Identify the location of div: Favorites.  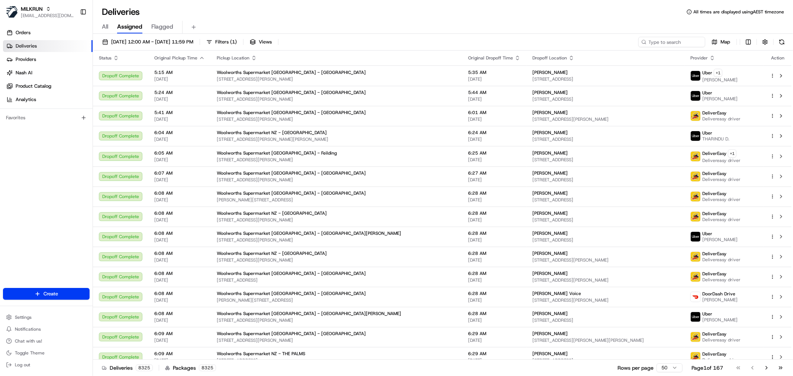
(46, 118).